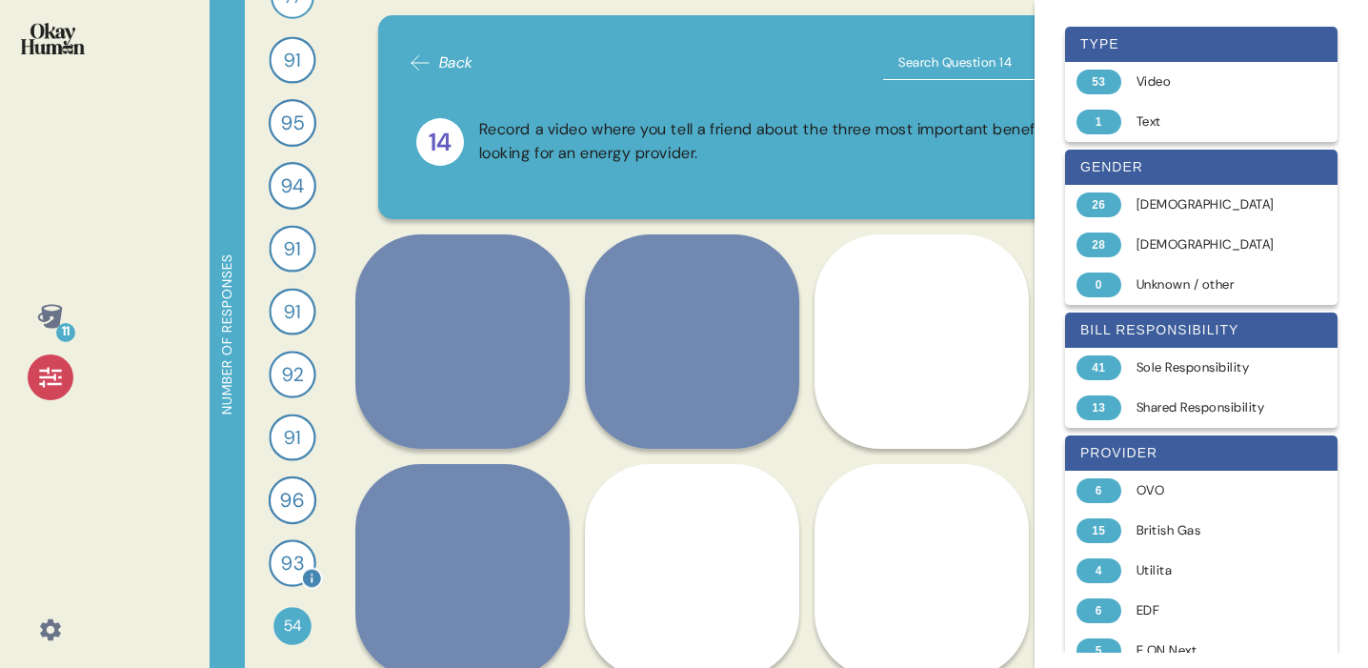 The width and height of the screenshot is (1368, 668). I want to click on span: 93, so click(293, 563).